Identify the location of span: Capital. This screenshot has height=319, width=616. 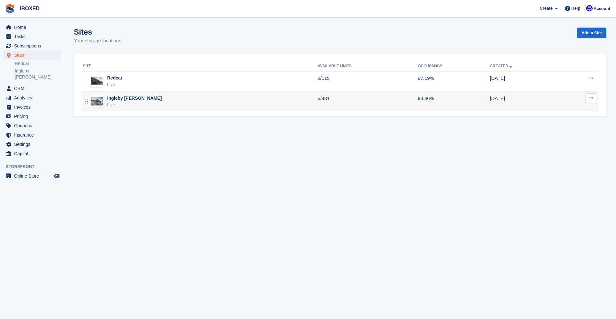
(33, 154).